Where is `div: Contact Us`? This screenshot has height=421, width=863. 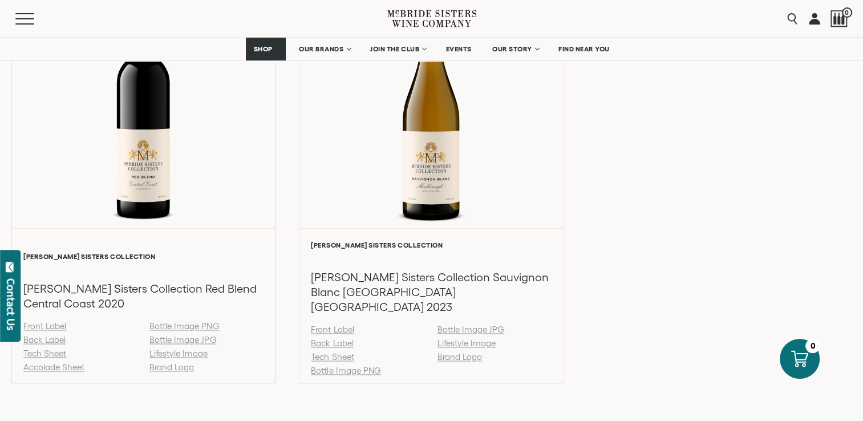
div: Contact Us is located at coordinates (11, 304).